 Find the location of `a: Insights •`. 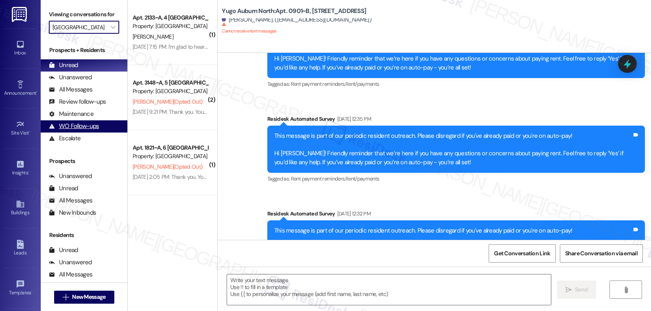

a: Insights • is located at coordinates (20, 168).